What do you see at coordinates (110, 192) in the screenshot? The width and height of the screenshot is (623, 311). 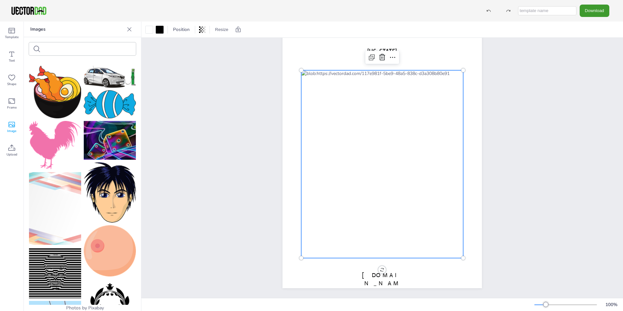 I see `img: boy-38262_150.png` at bounding box center [110, 192].